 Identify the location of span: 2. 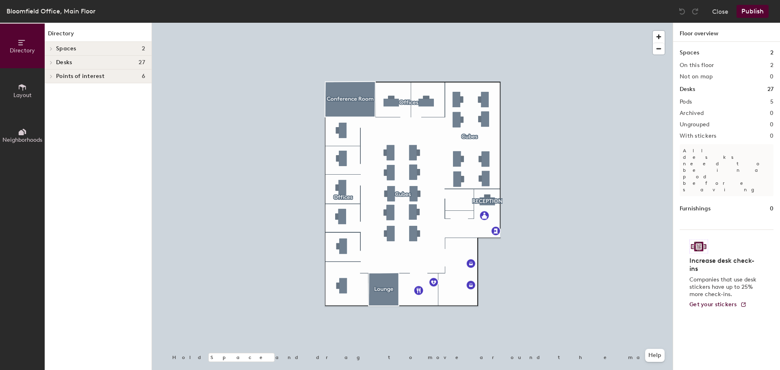
(143, 49).